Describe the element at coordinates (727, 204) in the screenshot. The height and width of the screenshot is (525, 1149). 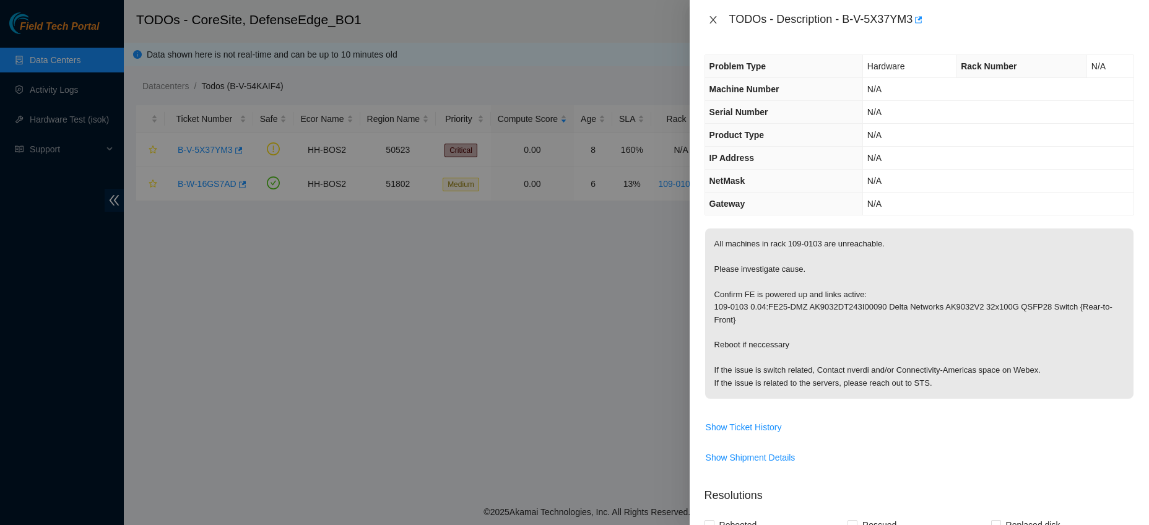
I see `span: Gateway` at that location.